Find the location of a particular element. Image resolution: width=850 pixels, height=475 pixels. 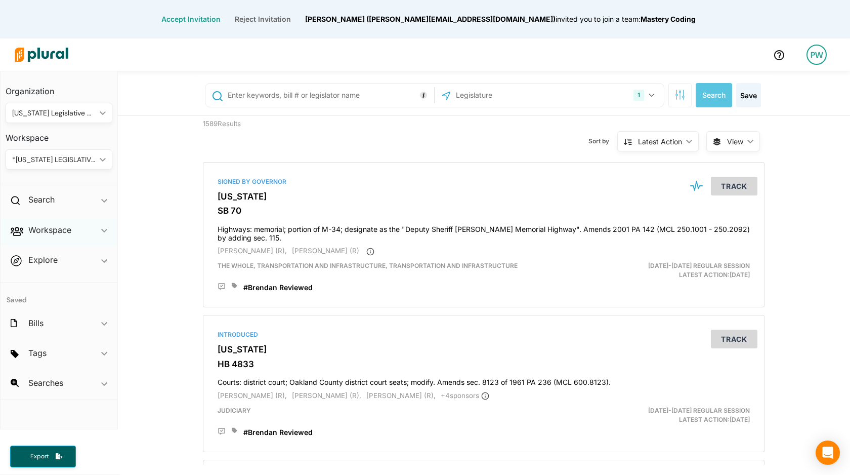

button: Save is located at coordinates (748, 95).